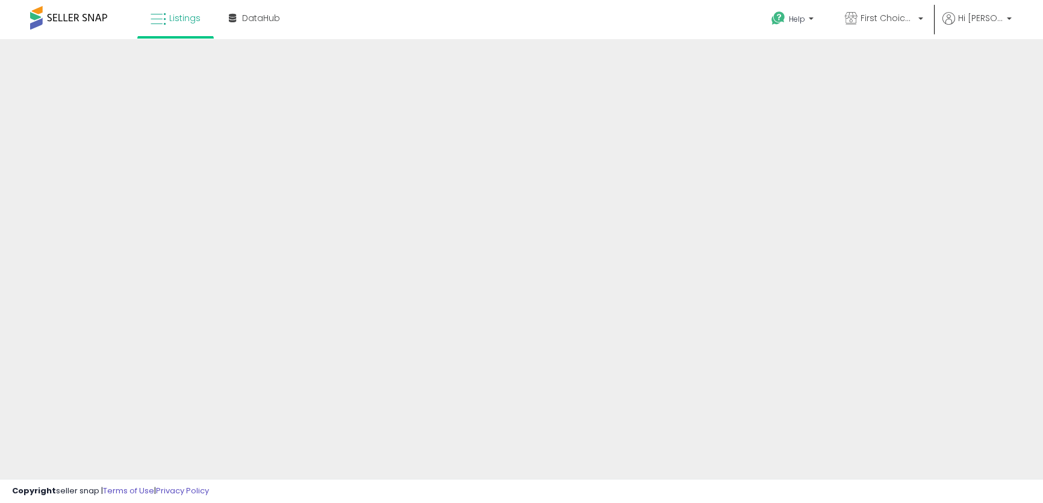 This screenshot has height=503, width=1043. Describe the element at coordinates (794, 20) in the screenshot. I see `a: Help` at that location.